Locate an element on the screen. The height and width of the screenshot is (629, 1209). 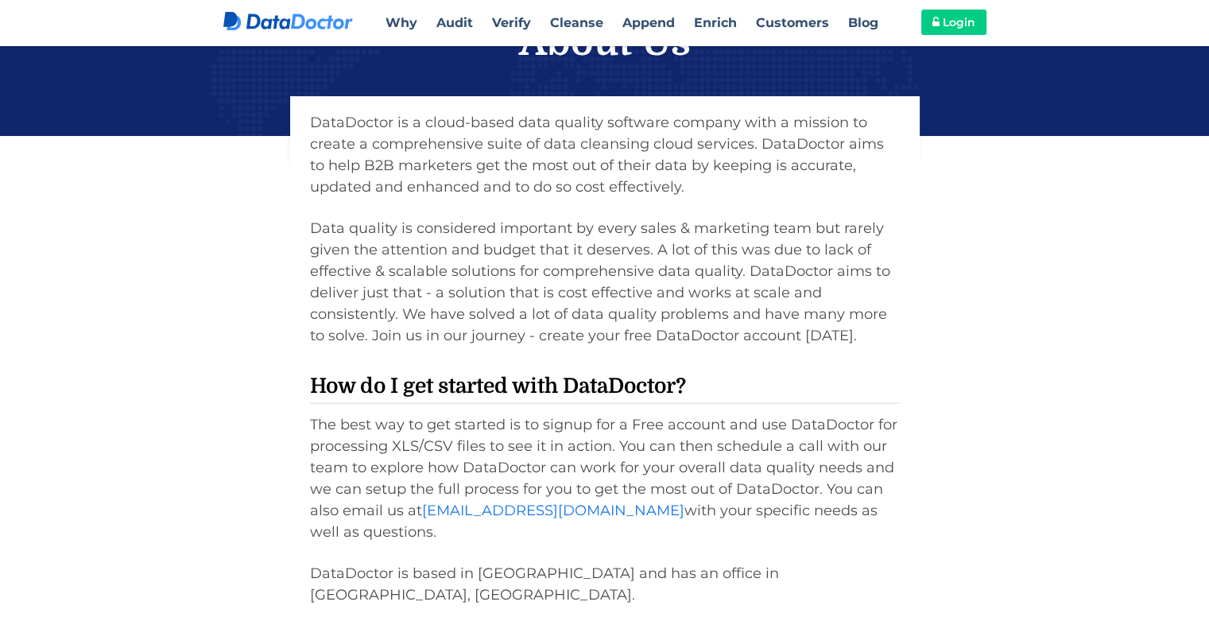
p: DataDoctor is a cloud-based data quality software company with a mission to create a comprehensiv... is located at coordinates (605, 155).